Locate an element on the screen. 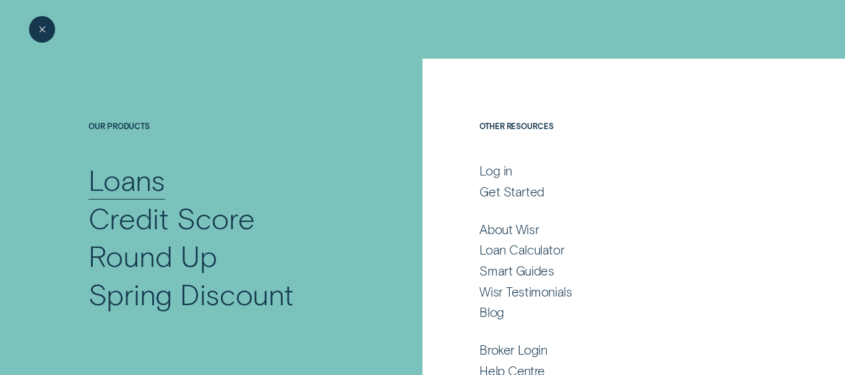 This screenshot has height=375, width=845. div: Log in is located at coordinates (495, 171).